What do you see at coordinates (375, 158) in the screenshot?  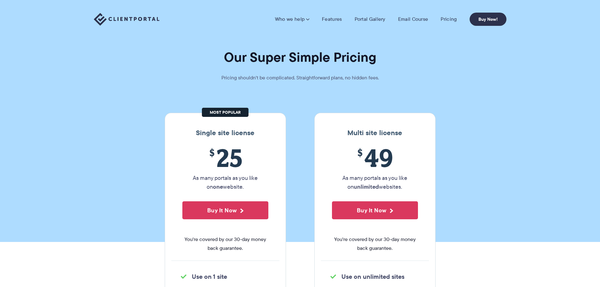 I see `span: 49` at bounding box center [375, 158].